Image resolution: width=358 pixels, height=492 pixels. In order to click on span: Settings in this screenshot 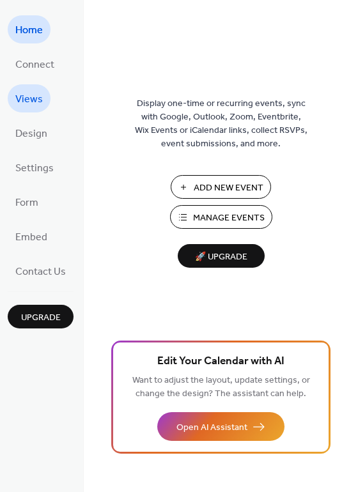, I will do `click(35, 169)`.